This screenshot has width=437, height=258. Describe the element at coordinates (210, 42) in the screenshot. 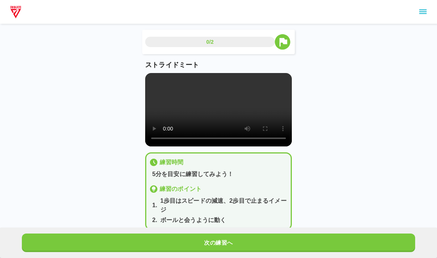

I see `p: 0/2` at that location.